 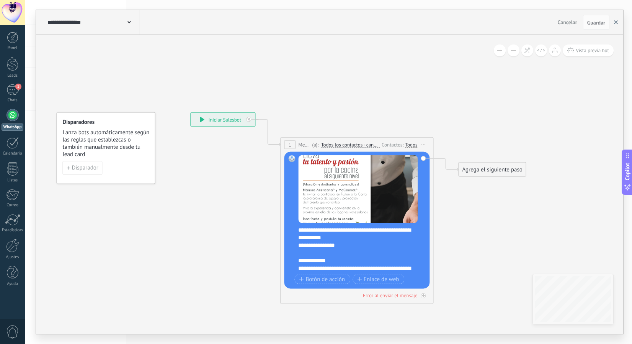 What do you see at coordinates (13, 180) in the screenshot?
I see `div: Listas` at bounding box center [13, 180].